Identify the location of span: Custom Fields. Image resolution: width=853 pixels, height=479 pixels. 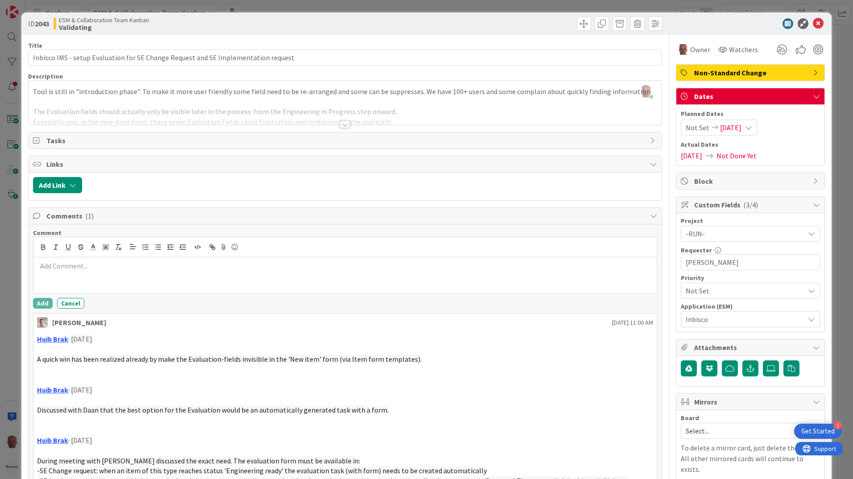
(751, 205).